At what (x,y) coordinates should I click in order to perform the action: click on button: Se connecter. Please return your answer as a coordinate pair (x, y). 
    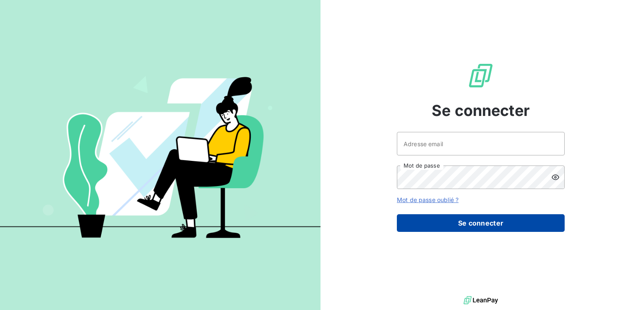
    Looking at the image, I should click on (481, 223).